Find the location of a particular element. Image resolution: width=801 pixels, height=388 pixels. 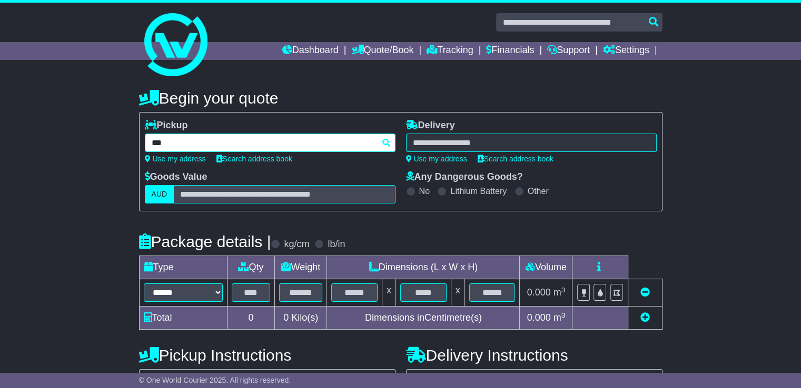

td: 0 is located at coordinates (251, 318).